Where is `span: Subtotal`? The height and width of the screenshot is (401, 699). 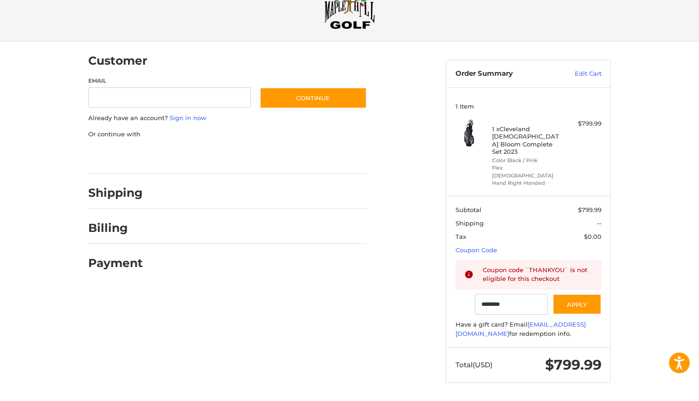
span: Subtotal is located at coordinates (469, 210).